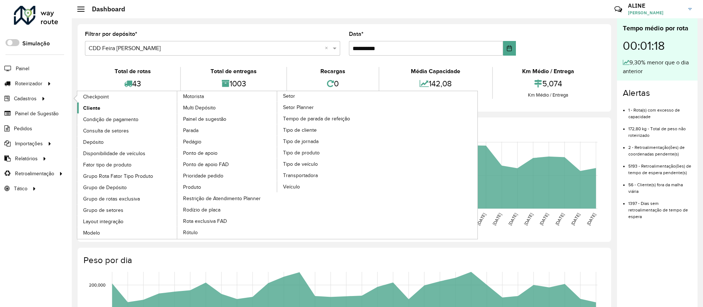 The image size is (703, 307). I want to click on span: Tipo de produto, so click(301, 153).